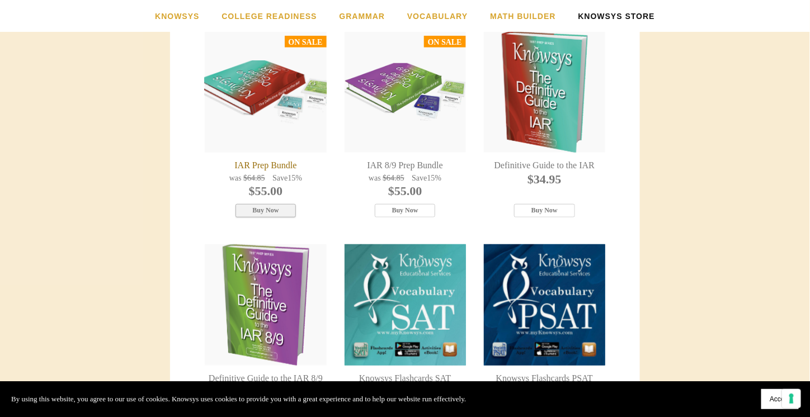 This screenshot has width=810, height=417. Describe the element at coordinates (265, 166) in the screenshot. I see `div: IAR Prep Bundle` at that location.